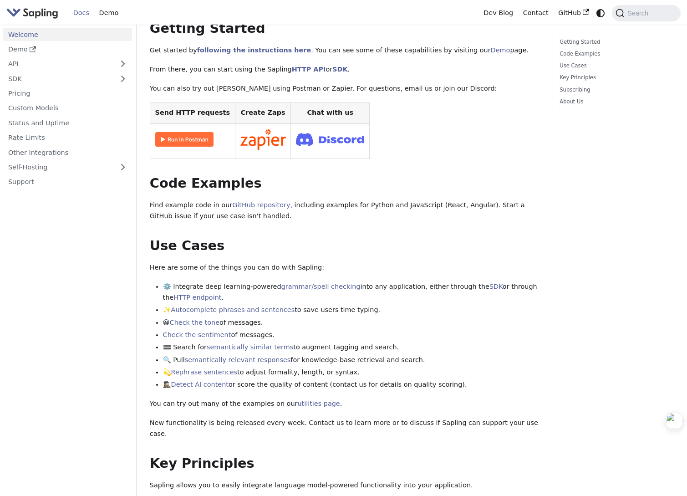 The image size is (687, 496). I want to click on button: Expand sidebar category 'SDK', so click(123, 78).